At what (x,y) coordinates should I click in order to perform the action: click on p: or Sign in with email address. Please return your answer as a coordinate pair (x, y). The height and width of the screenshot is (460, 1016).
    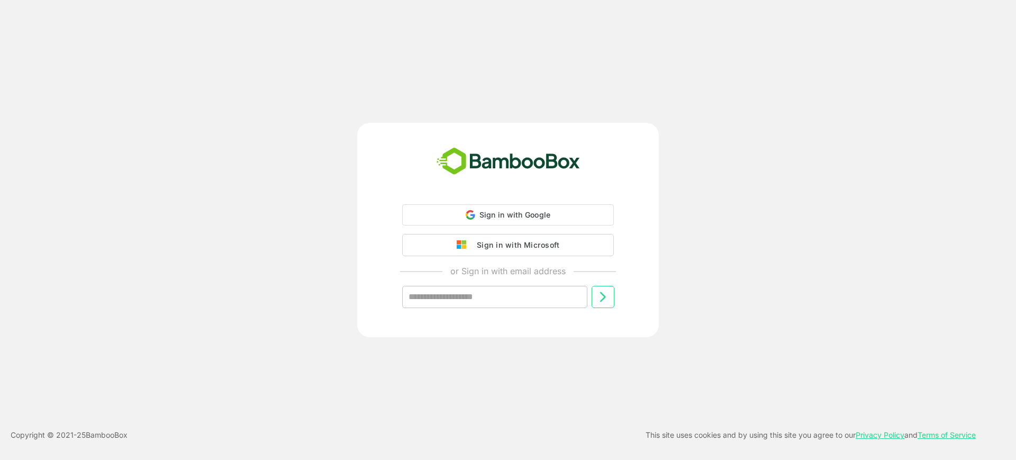
    Looking at the image, I should click on (508, 271).